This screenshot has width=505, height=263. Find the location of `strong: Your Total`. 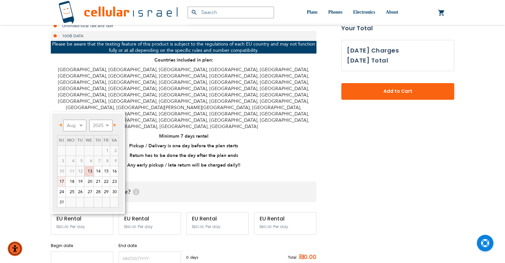

strong: Your Total is located at coordinates (398, 28).